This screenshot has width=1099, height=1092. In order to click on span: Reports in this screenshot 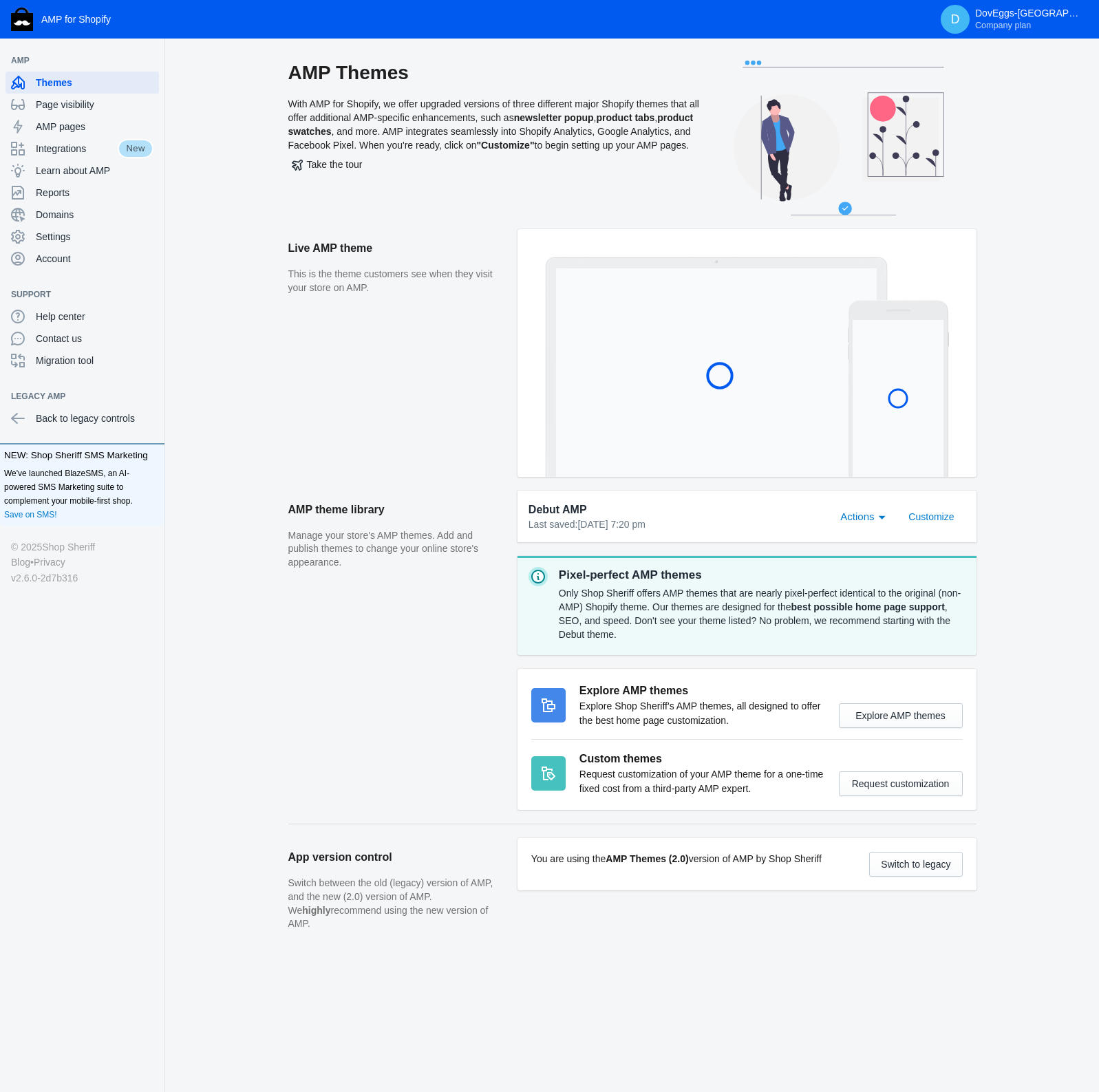, I will do `click(94, 192)`.